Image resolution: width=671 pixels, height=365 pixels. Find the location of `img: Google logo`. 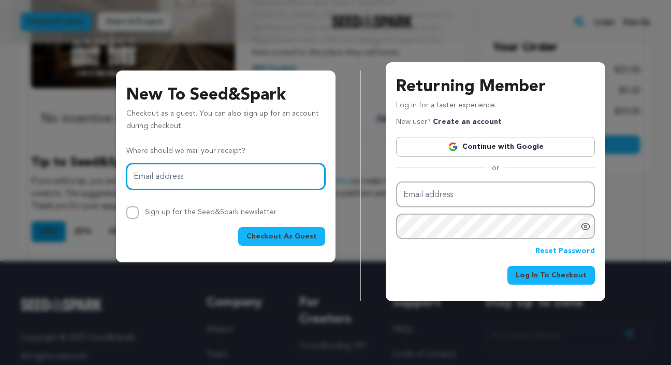

img: Google logo is located at coordinates (453, 147).